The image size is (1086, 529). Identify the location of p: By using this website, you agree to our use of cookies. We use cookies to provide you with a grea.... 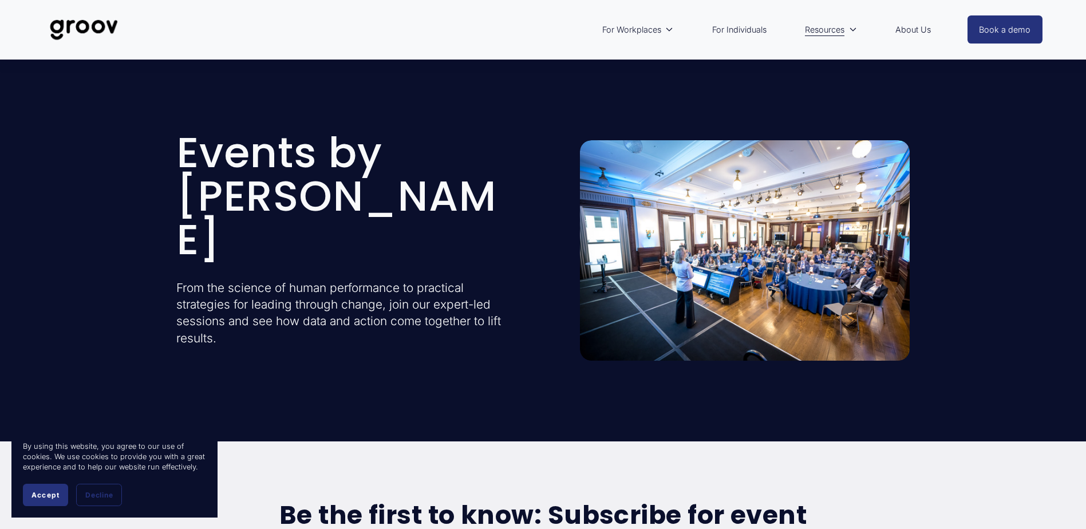
(114, 457).